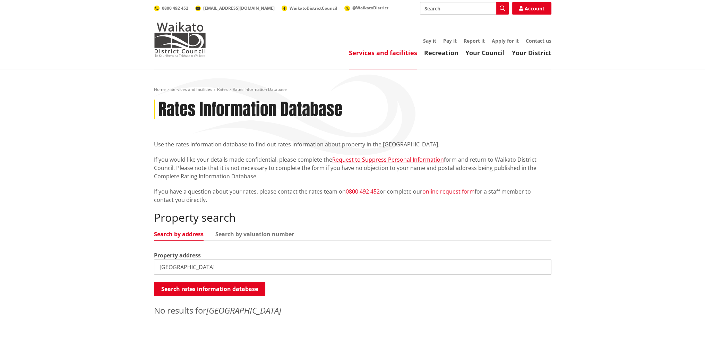  Describe the element at coordinates (450, 41) in the screenshot. I see `a: Pay it` at that location.